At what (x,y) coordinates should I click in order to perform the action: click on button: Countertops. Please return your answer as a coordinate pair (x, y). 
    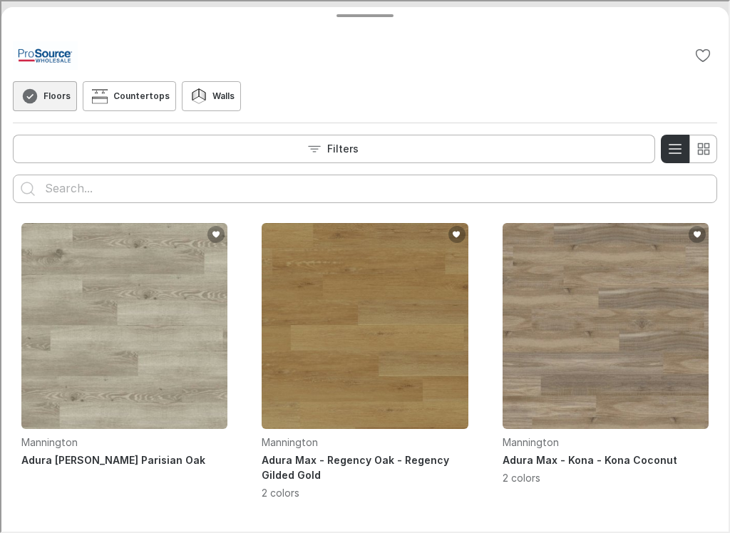
    Looking at the image, I should click on (128, 95).